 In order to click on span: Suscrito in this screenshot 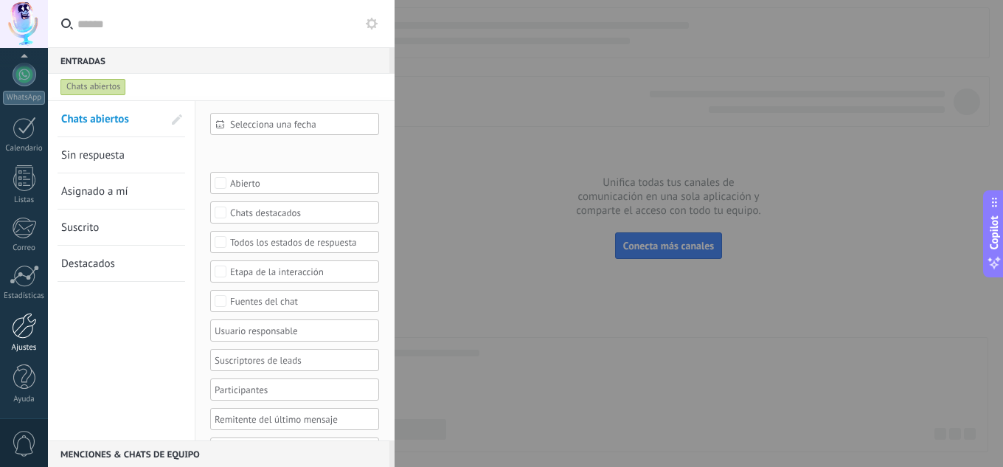, I will do `click(80, 227)`.